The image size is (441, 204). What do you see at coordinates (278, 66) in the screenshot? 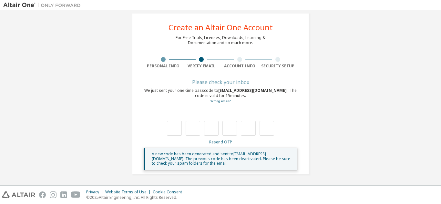
I see `div: Security Setup` at bounding box center [278, 66].